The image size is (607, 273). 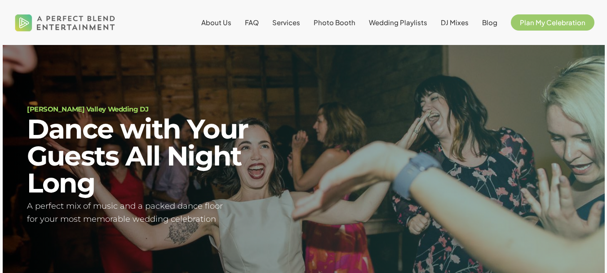 I want to click on span: Services, so click(x=286, y=22).